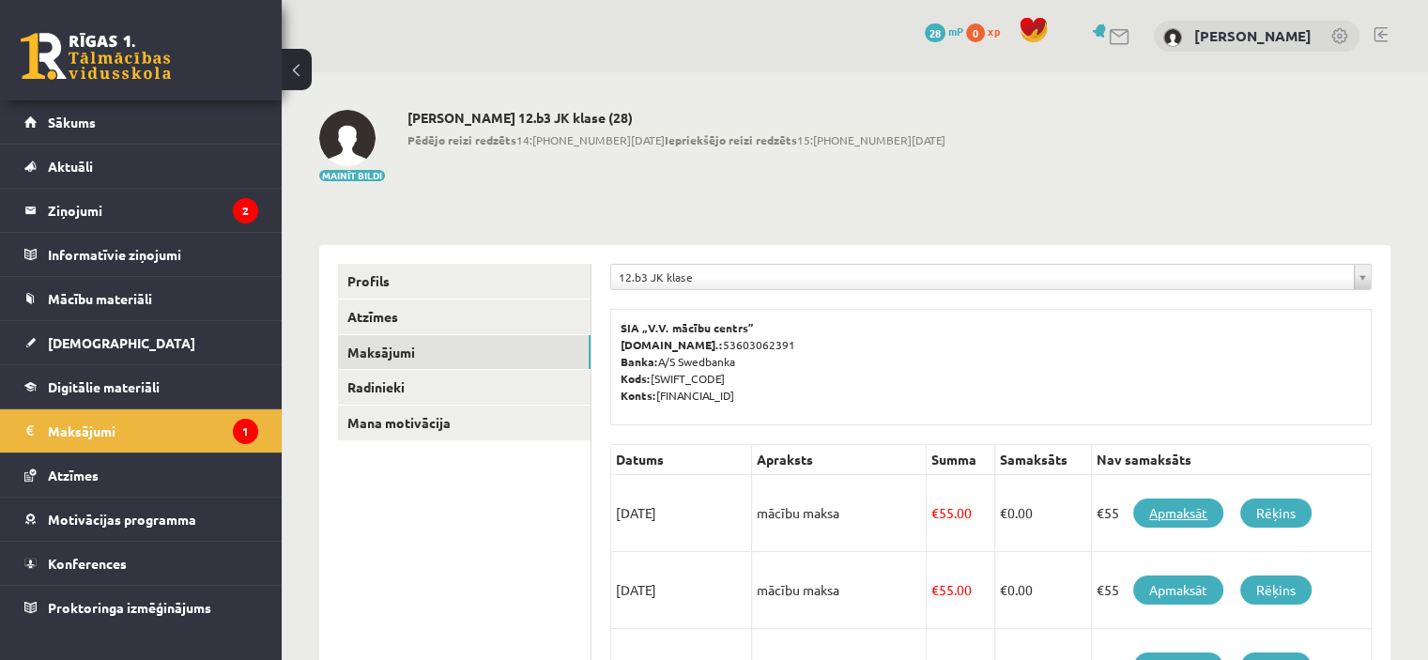 This screenshot has height=660, width=1428. What do you see at coordinates (141, 122) in the screenshot?
I see `a: Sākums` at bounding box center [141, 122].